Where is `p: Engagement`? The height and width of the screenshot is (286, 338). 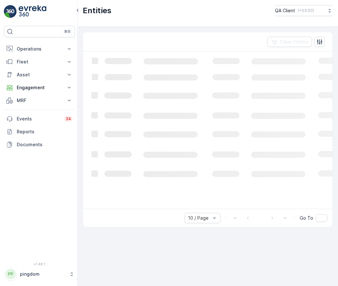
p: Engagement is located at coordinates (39, 88).